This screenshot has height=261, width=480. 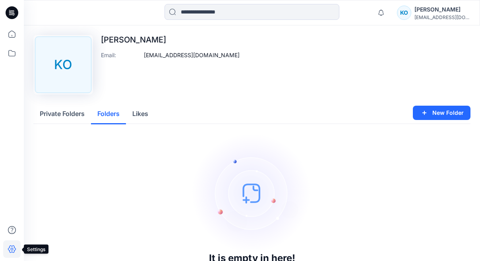 What do you see at coordinates (140, 114) in the screenshot?
I see `button: Likes` at bounding box center [140, 114].